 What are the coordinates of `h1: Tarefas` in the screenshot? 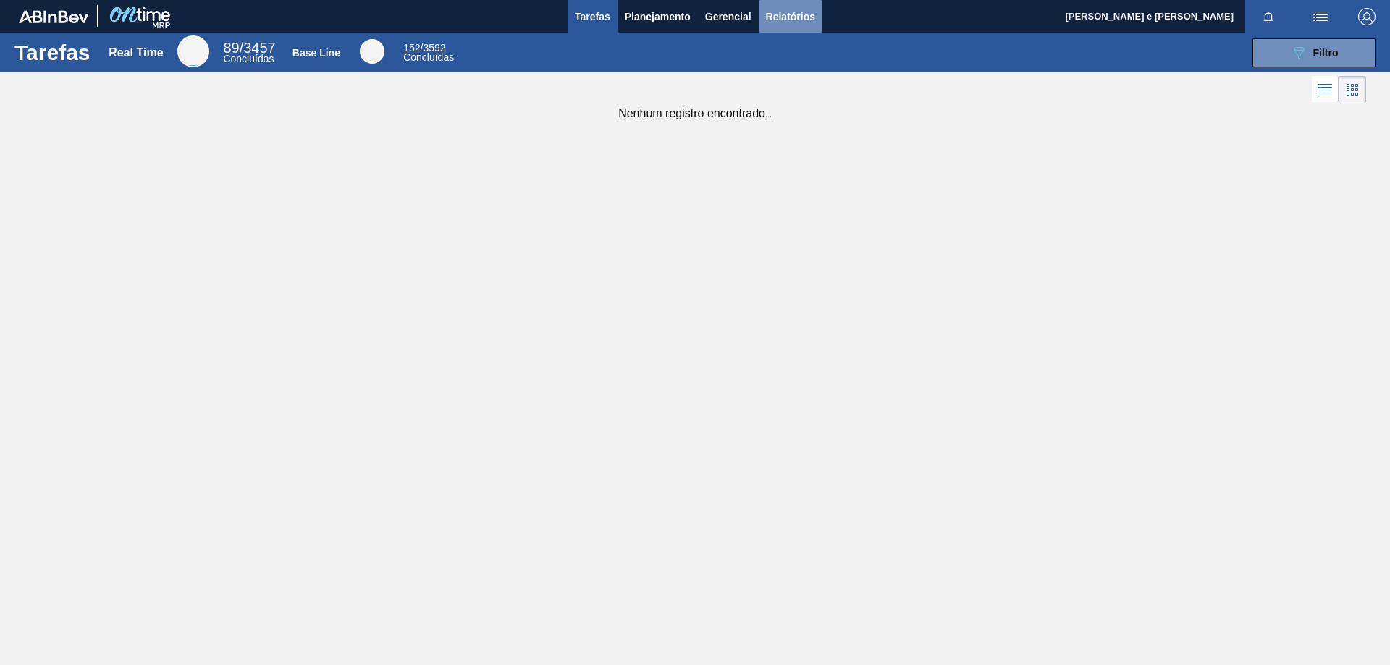 It's located at (52, 52).